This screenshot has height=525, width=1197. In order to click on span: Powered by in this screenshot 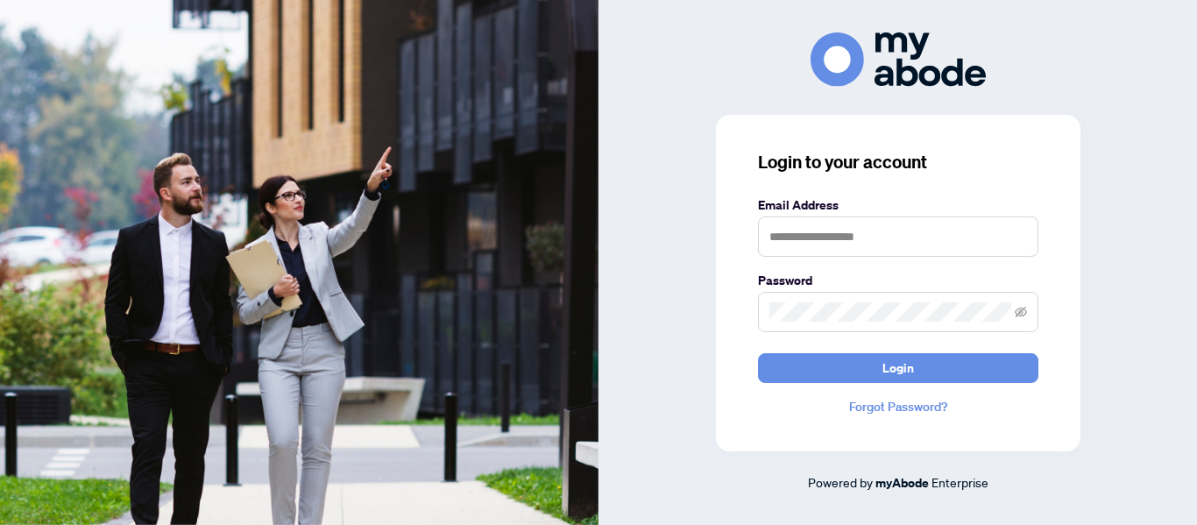, I will do `click(841, 482)`.